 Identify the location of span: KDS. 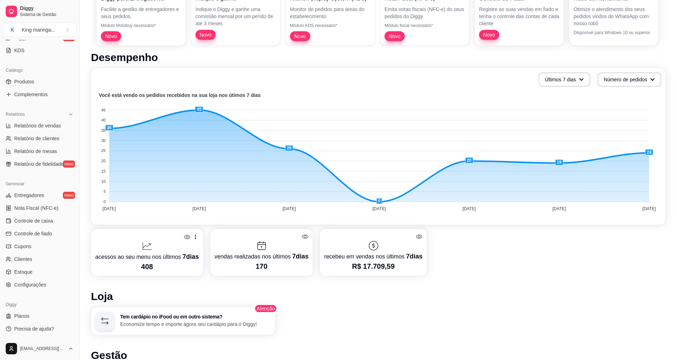
(19, 50).